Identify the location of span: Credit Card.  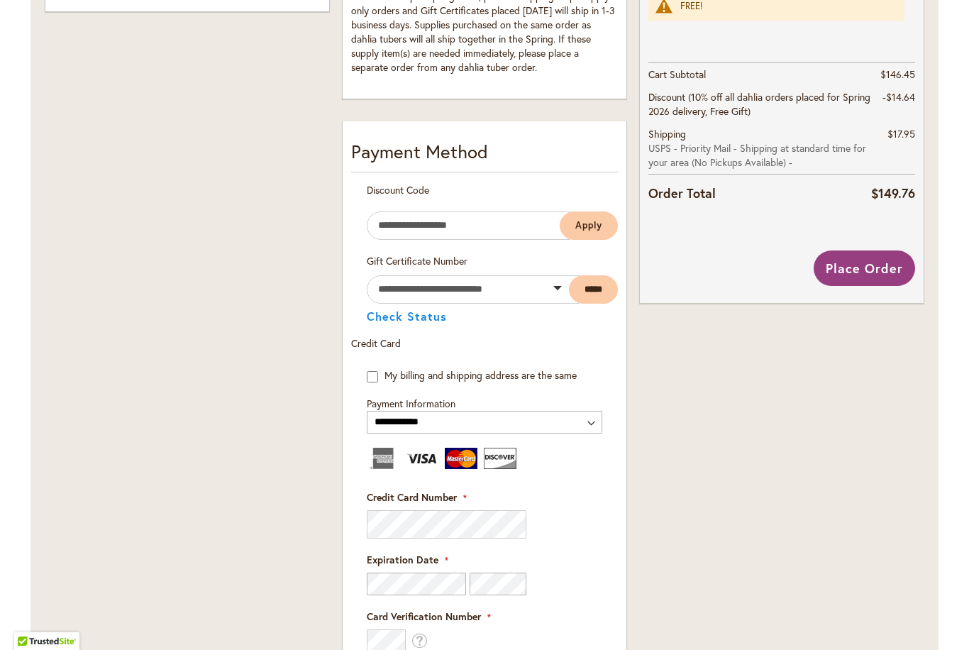
(376, 343).